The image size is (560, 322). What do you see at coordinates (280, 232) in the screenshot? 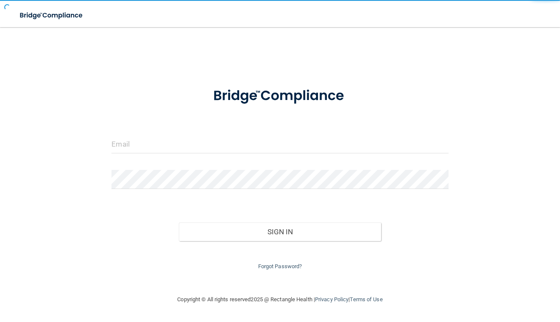
I see `button: Sign In` at bounding box center [280, 232].